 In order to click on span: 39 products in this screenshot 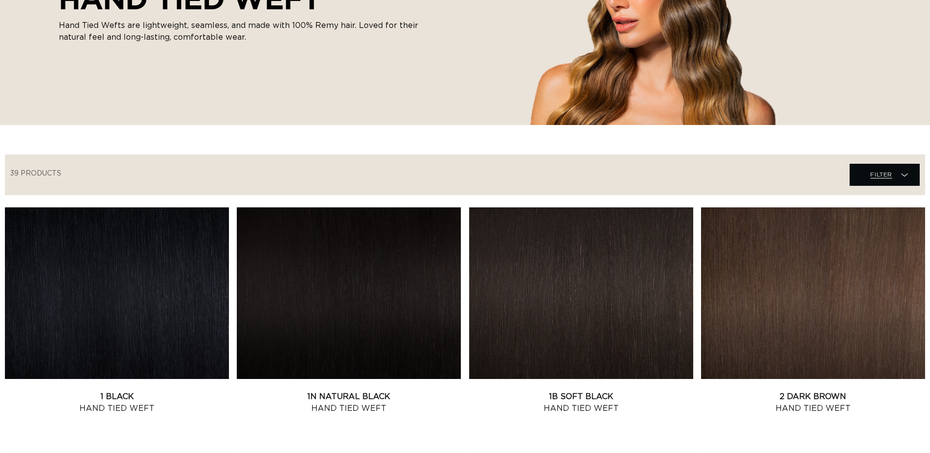, I will do `click(36, 174)`.